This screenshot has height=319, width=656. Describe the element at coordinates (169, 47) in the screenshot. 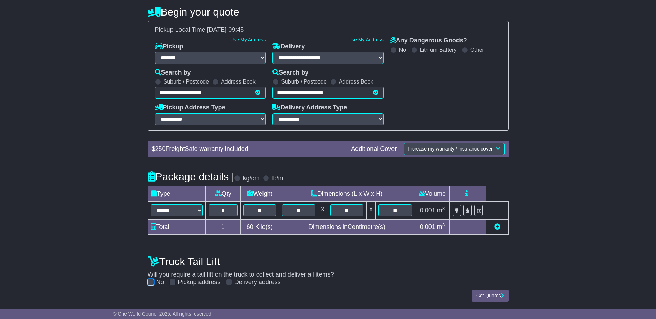

I see `label: Pickup` at that location.